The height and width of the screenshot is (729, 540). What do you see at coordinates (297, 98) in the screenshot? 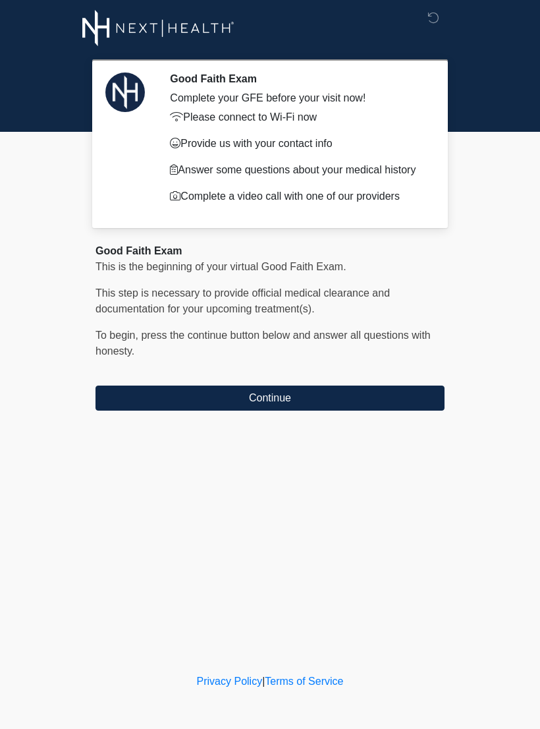
I see `div: Complete your GFE before your visit now!` at bounding box center [297, 98].